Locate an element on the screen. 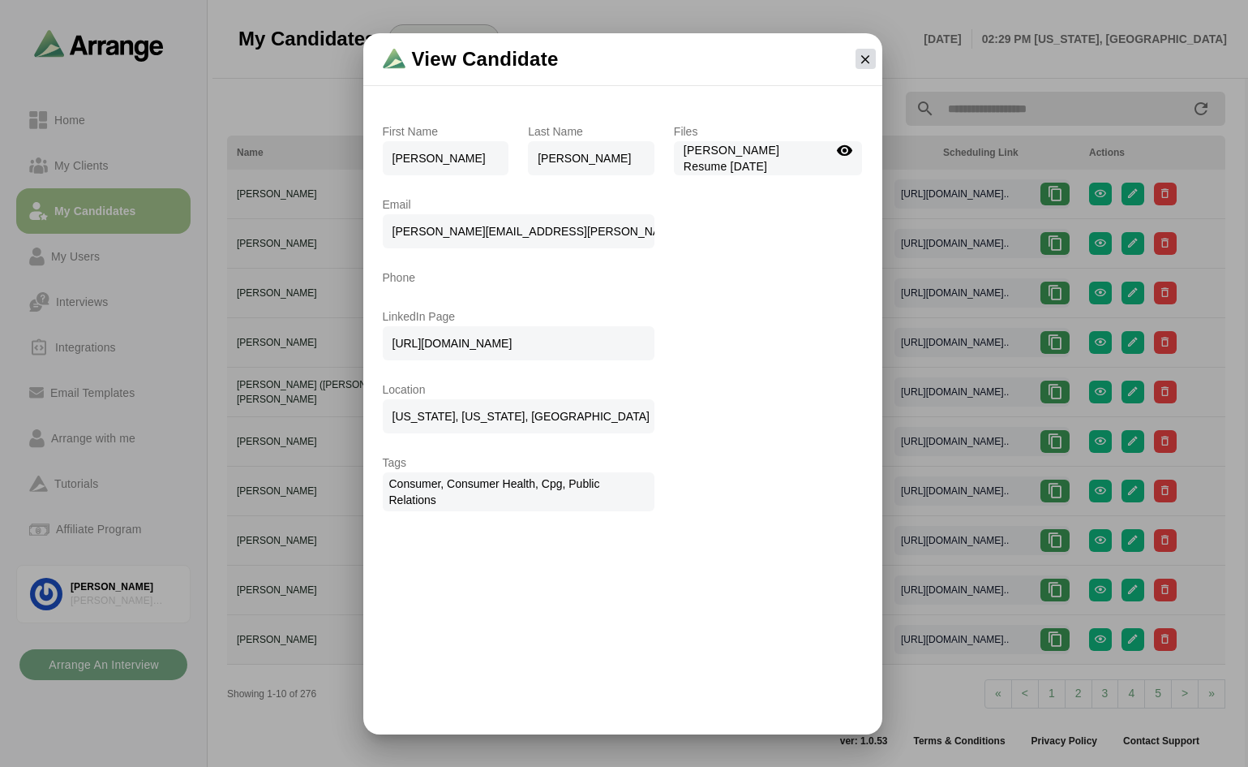 The height and width of the screenshot is (767, 1248). p: Email is located at coordinates (518, 204).